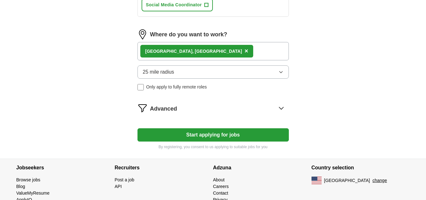 The width and height of the screenshot is (426, 200). What do you see at coordinates (28, 179) in the screenshot?
I see `a: Browse jobs` at bounding box center [28, 179].